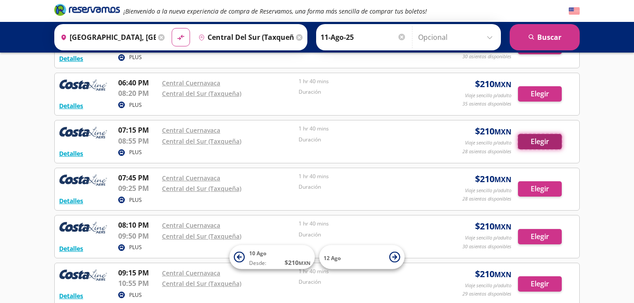 The image size is (634, 303). What do you see at coordinates (275, 11) in the screenshot?
I see `em: ¡Bienvenido a la nueva experiencia de compra de Reservamos, una forma más sencilla de comprar tus...` at bounding box center [275, 11].